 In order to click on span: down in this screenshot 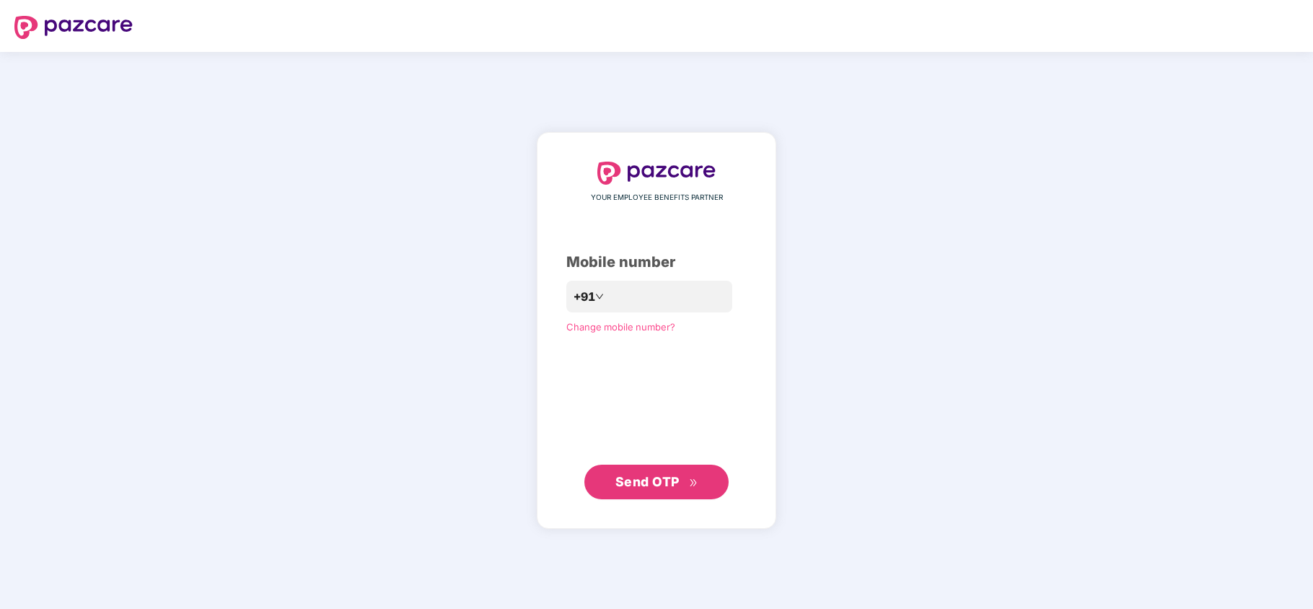, I will do `click(599, 296)`.